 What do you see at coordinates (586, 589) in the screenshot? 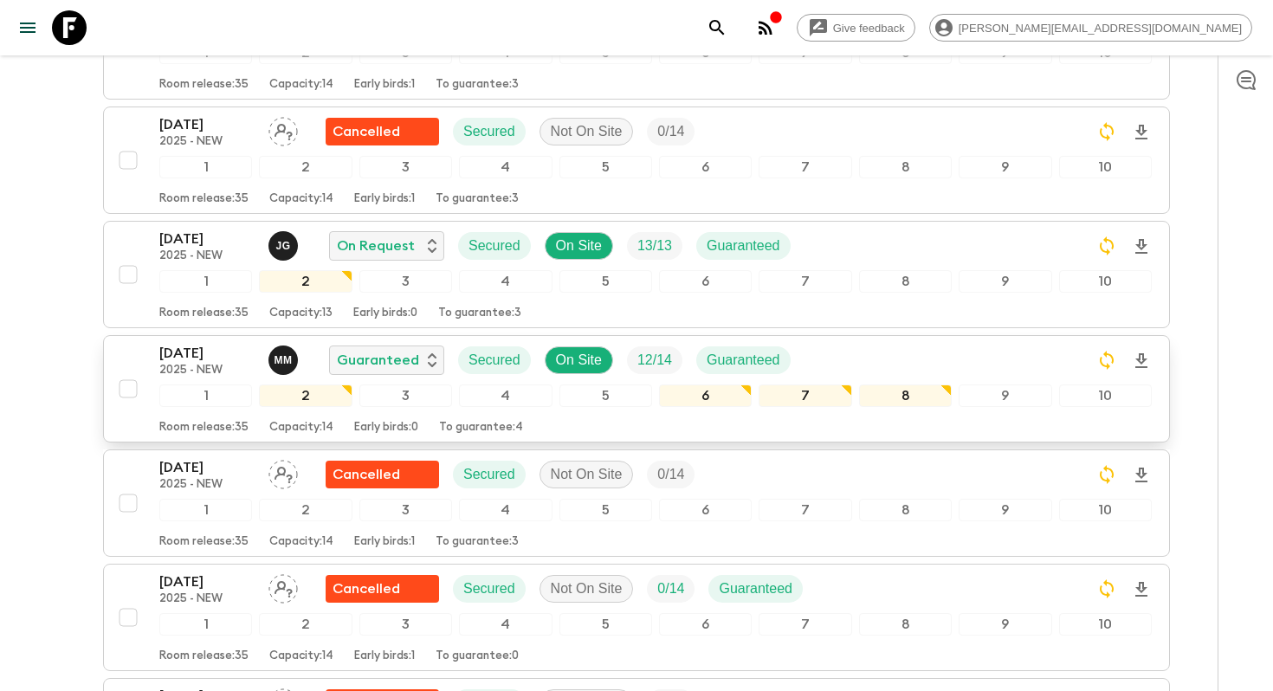
I see `div: Not On Site` at bounding box center [586, 589].